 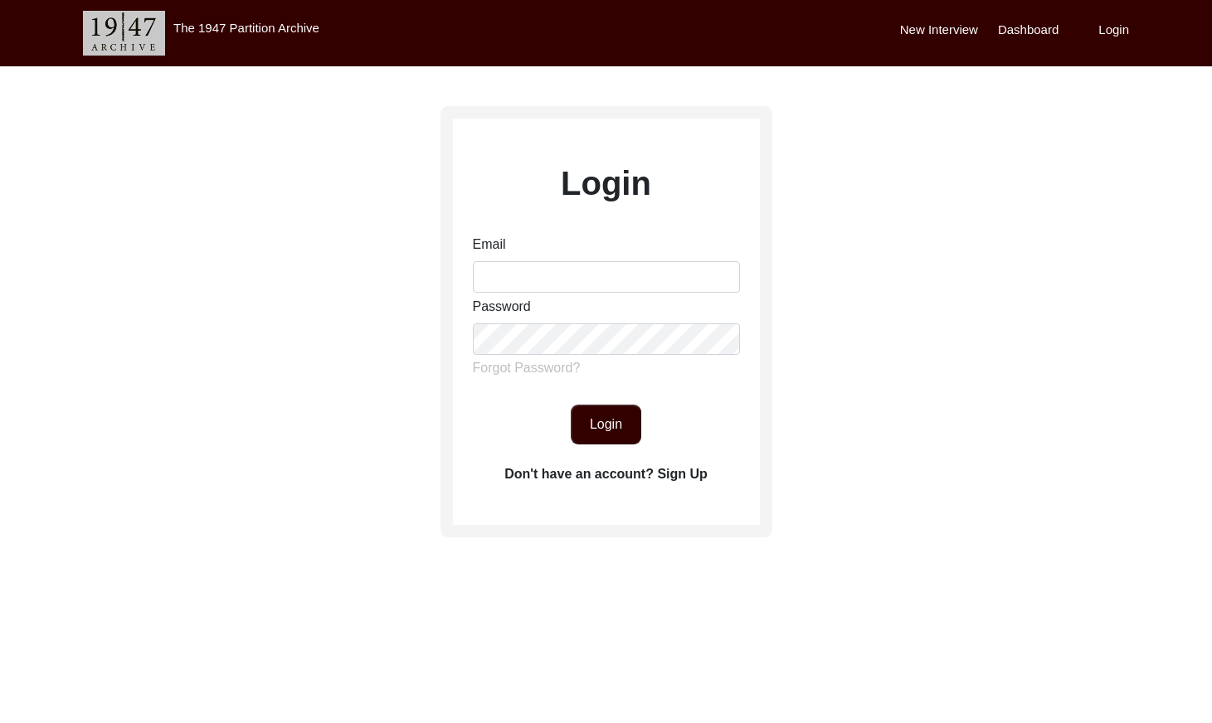 I want to click on label: Don't have an account? Sign Up, so click(x=606, y=475).